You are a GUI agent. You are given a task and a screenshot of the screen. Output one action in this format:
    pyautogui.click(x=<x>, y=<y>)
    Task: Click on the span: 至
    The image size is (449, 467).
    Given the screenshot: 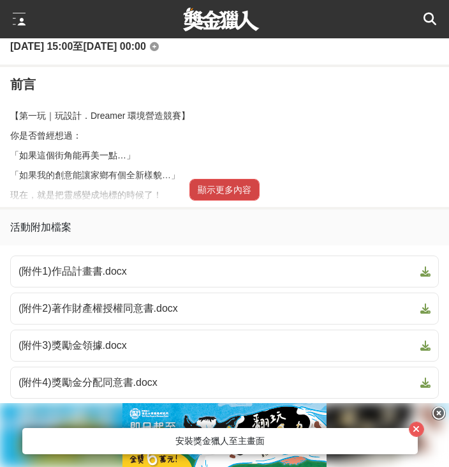 What is the action you would take?
    pyautogui.click(x=78, y=46)
    